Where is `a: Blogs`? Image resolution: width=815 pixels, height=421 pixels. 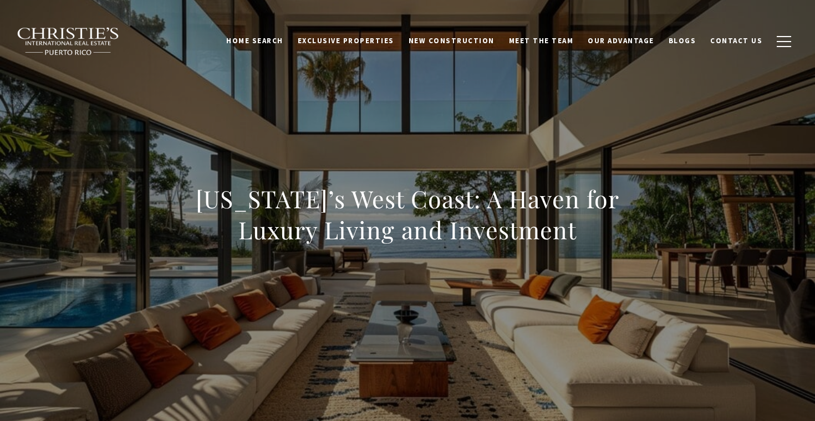
a: Blogs is located at coordinates (683, 41).